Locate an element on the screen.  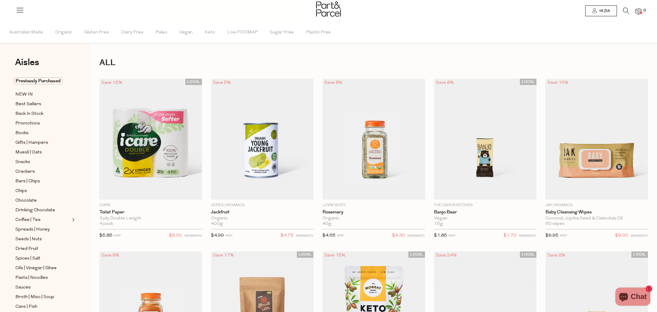
span: Aisles is located at coordinates (27, 62).